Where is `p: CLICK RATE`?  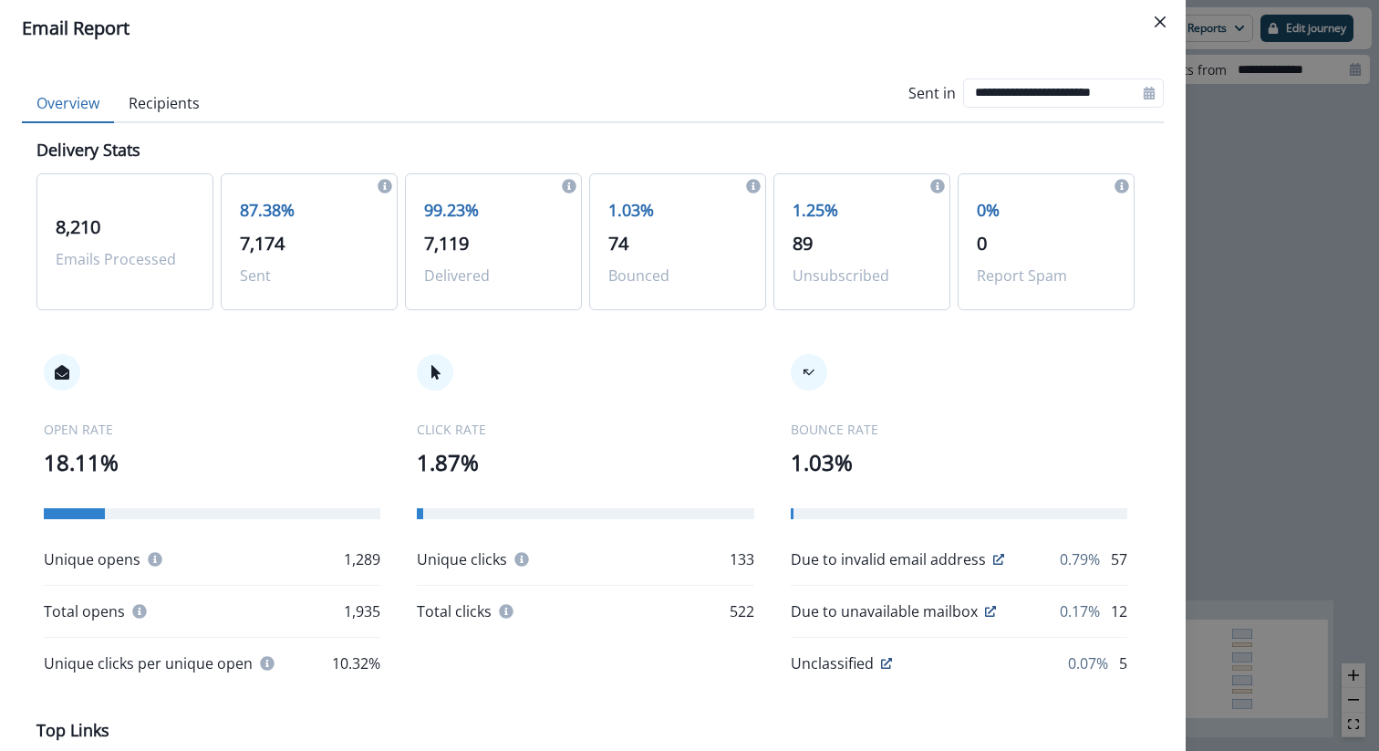 p: CLICK RATE is located at coordinates (585, 429).